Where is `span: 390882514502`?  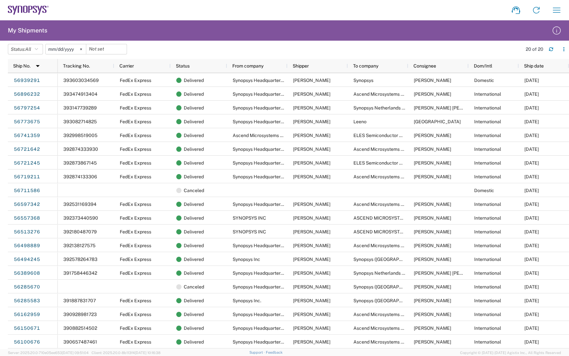 span: 390882514502 is located at coordinates (80, 328).